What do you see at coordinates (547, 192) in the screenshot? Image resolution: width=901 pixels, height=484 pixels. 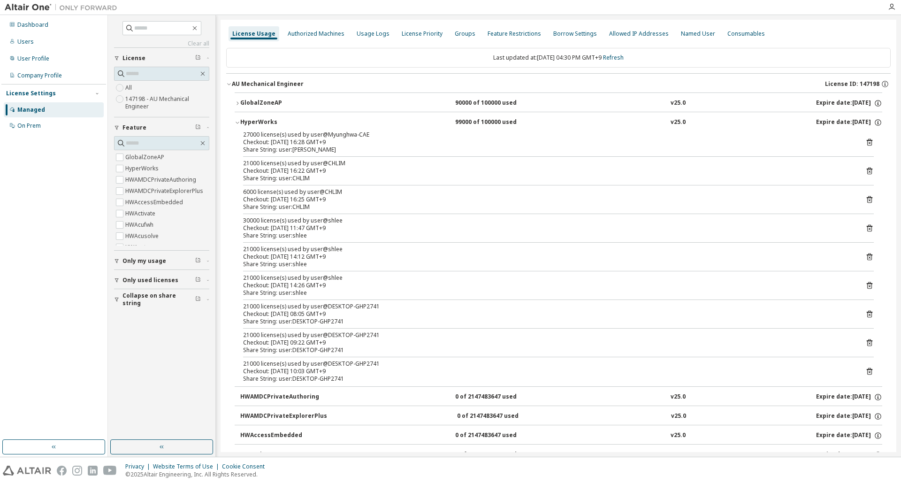 I see `div: 6000 license(s) used by user@CHLIM` at bounding box center [547, 192].